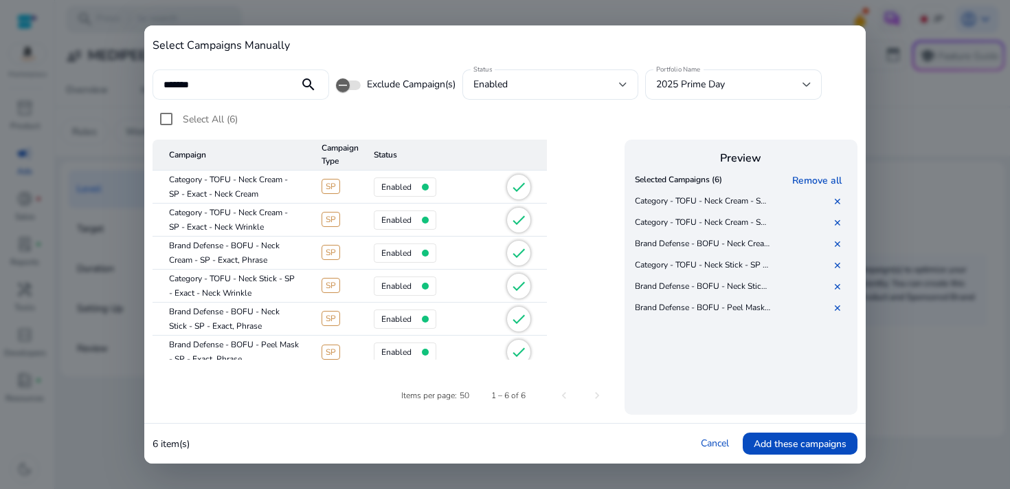 The height and width of the screenshot is (489, 1010). I want to click on button: Add these campaigns, so click(800, 443).